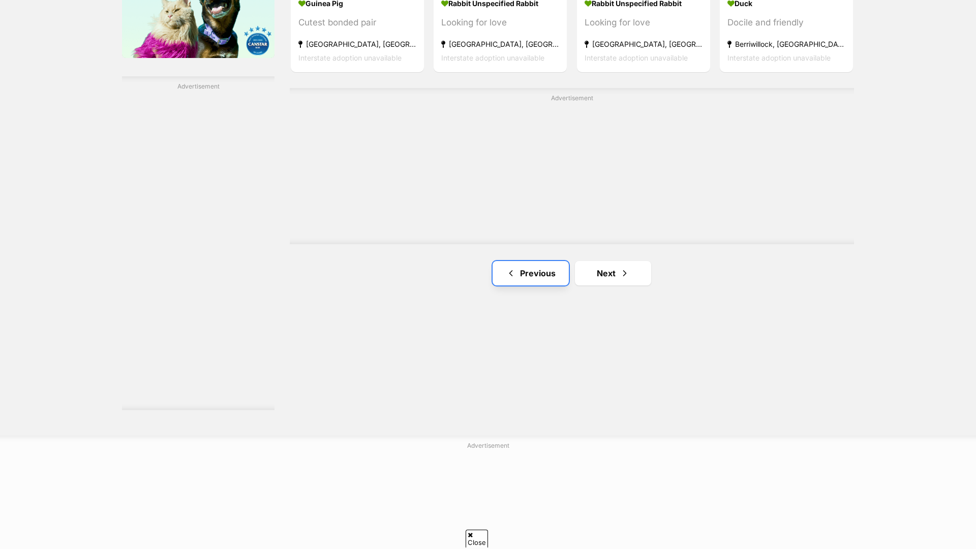  I want to click on a: Next page, so click(613, 273).